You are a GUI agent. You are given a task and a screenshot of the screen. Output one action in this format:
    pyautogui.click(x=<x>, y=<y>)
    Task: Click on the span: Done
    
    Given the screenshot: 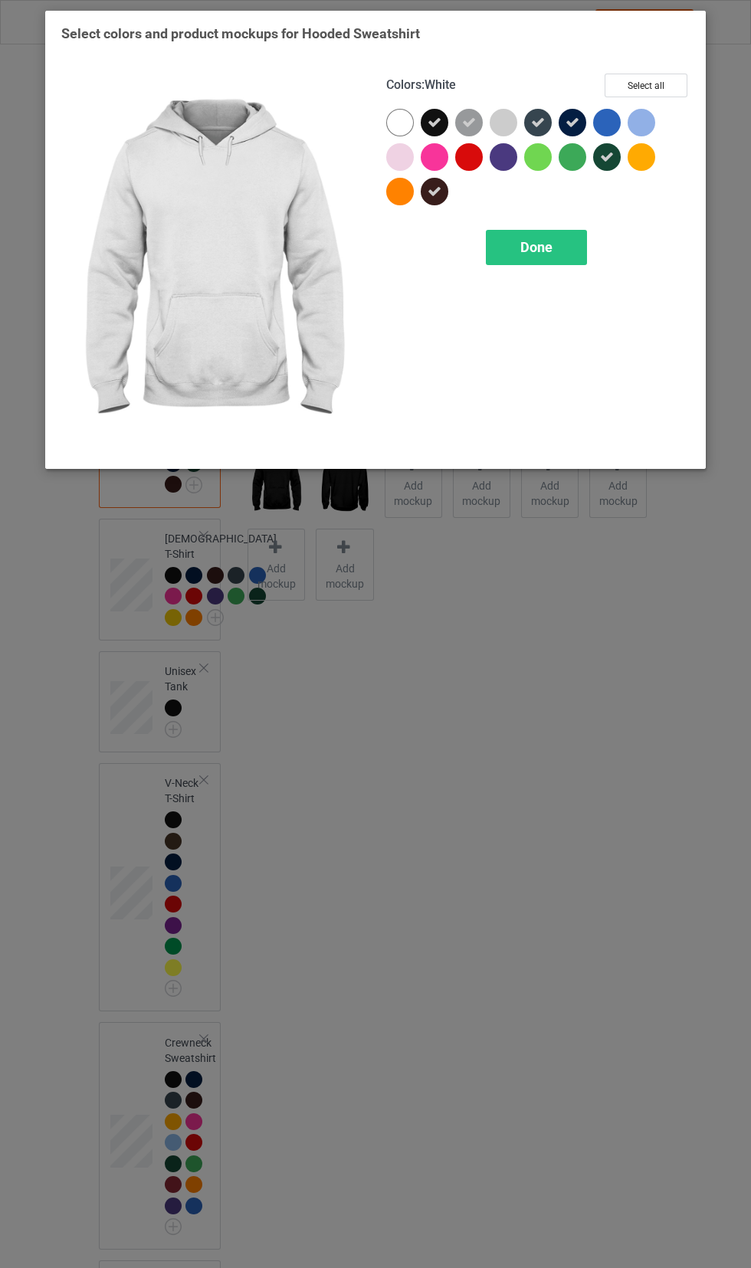 What is the action you would take?
    pyautogui.click(x=536, y=247)
    